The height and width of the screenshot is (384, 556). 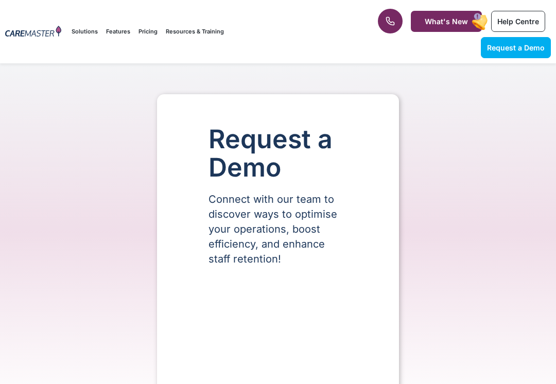 I want to click on a: Request a Demo, so click(x=516, y=47).